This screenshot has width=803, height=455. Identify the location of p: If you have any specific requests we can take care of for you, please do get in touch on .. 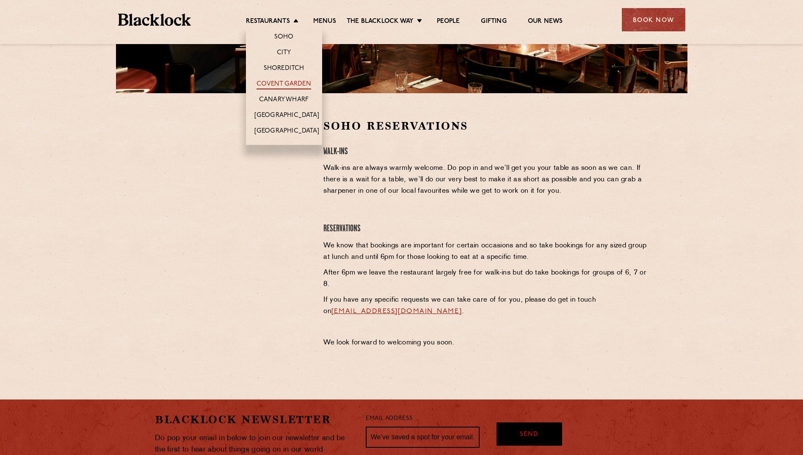
(485, 306).